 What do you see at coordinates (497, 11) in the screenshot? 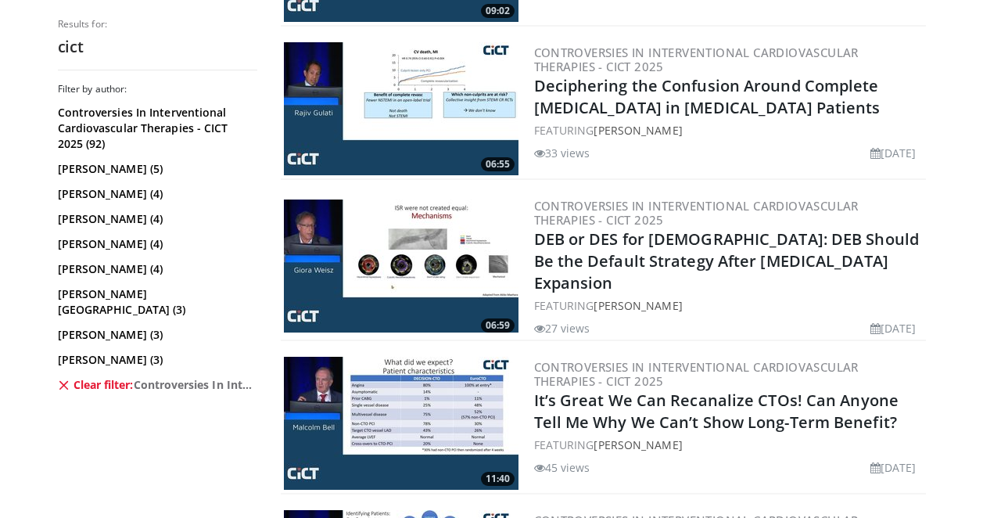
I see `span: 09:02` at bounding box center [497, 11].